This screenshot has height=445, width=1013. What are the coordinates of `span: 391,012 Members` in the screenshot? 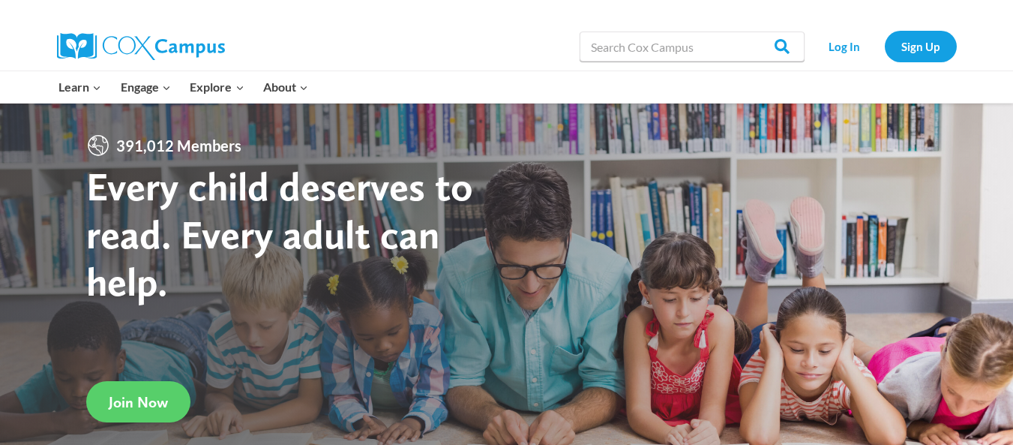 It's located at (178, 145).